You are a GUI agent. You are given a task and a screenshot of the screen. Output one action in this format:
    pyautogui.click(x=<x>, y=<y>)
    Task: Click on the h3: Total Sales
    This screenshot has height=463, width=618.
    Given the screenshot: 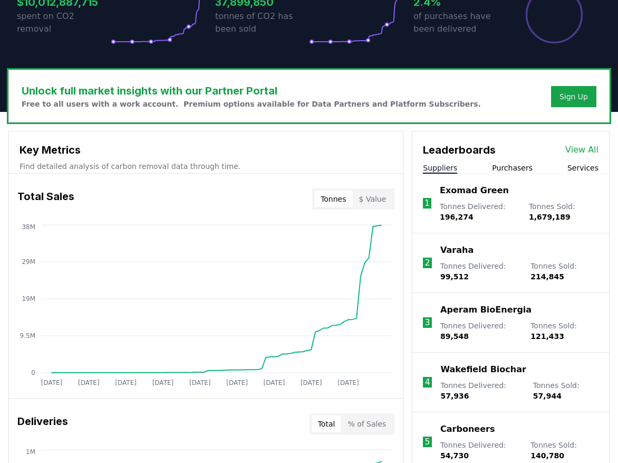 What is the action you would take?
    pyautogui.click(x=46, y=199)
    